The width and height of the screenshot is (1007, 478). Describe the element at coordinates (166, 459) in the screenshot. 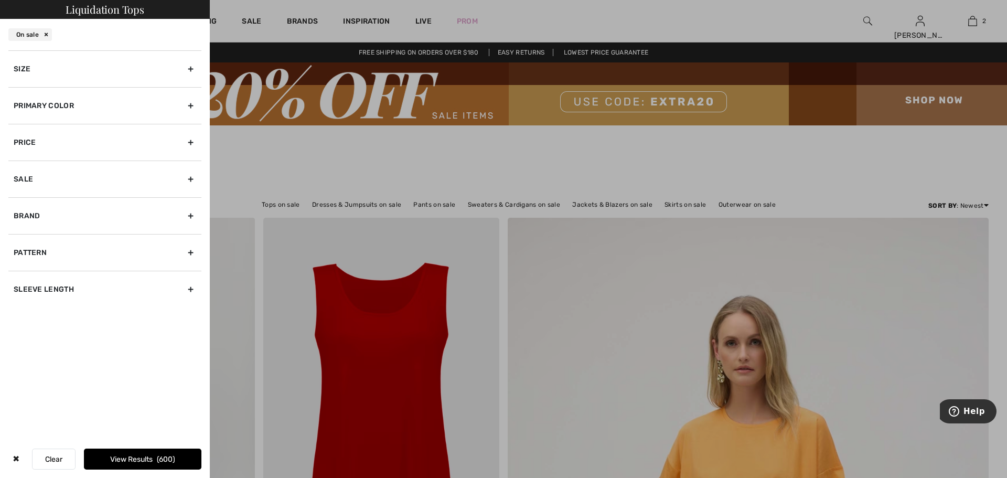

I see `span: 600` at that location.